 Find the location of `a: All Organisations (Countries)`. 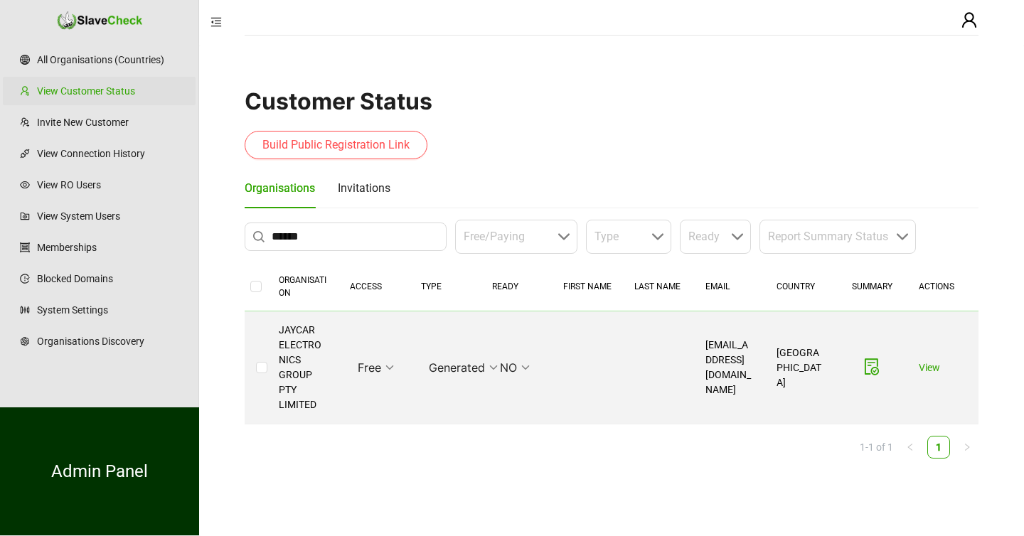

a: All Organisations (Countries) is located at coordinates (110, 60).